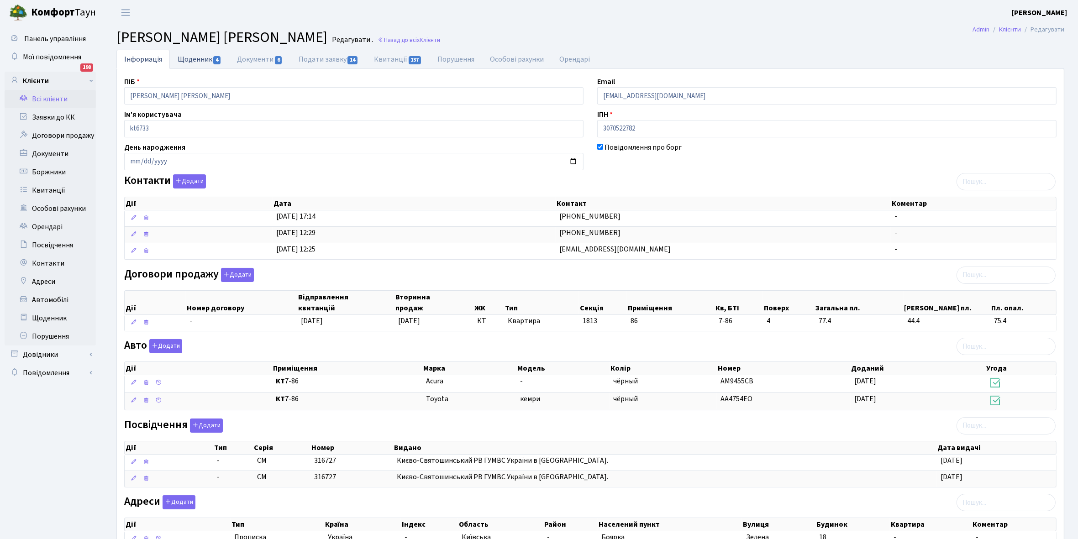 This screenshot has height=539, width=1078. I want to click on th: Доданий, so click(918, 368).